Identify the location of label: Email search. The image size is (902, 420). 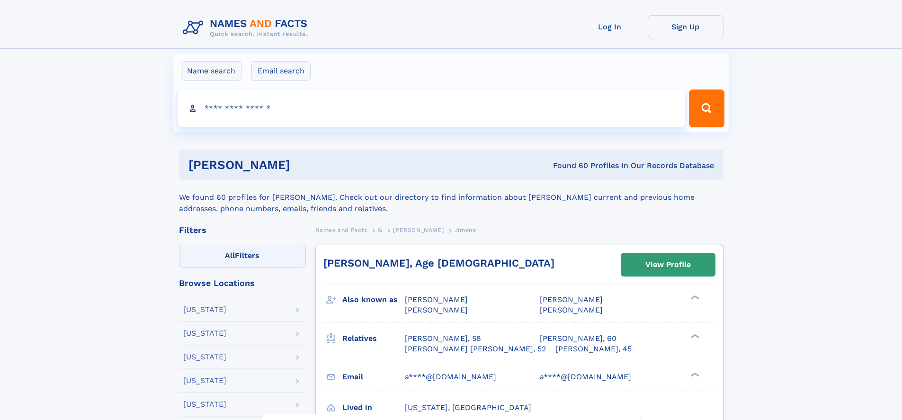
(281, 71).